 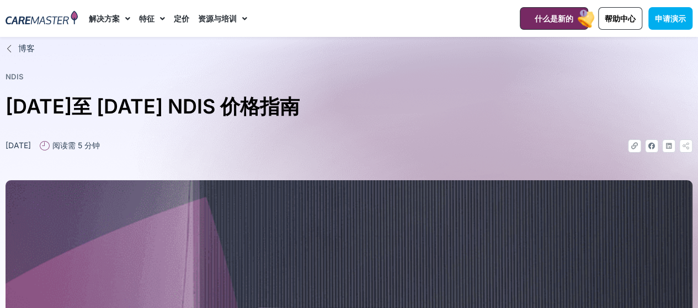 What do you see at coordinates (104, 18) in the screenshot?
I see `font: 解决方案` at bounding box center [104, 18].